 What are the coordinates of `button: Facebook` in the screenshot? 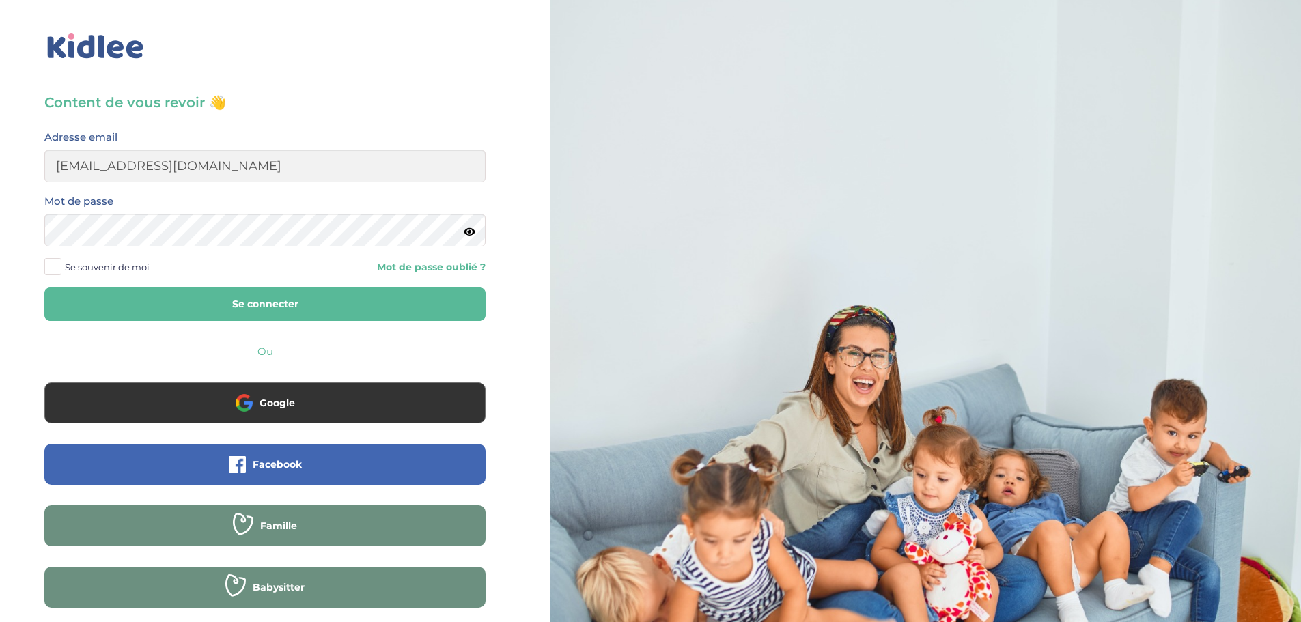 It's located at (265, 464).